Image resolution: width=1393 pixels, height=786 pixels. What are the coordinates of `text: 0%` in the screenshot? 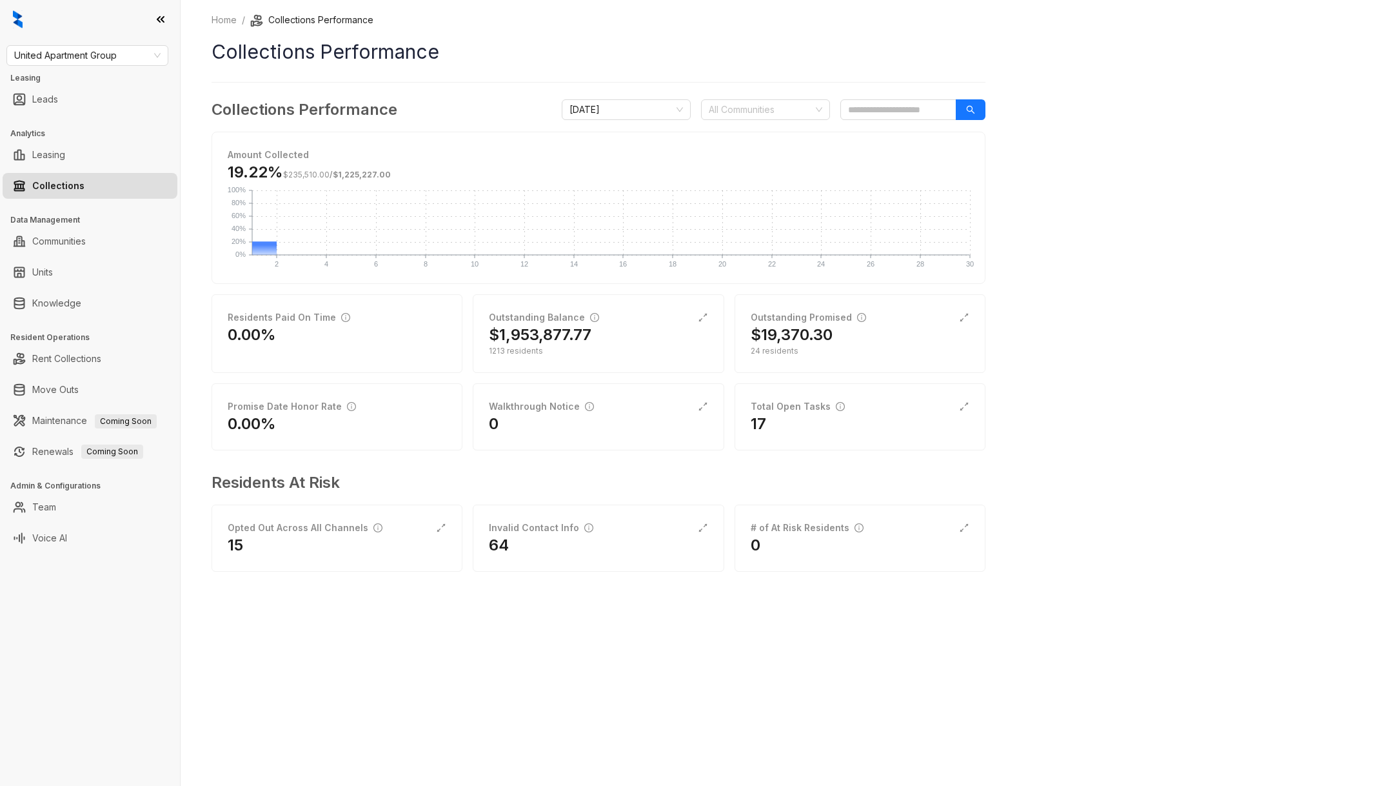 It's located at (241, 254).